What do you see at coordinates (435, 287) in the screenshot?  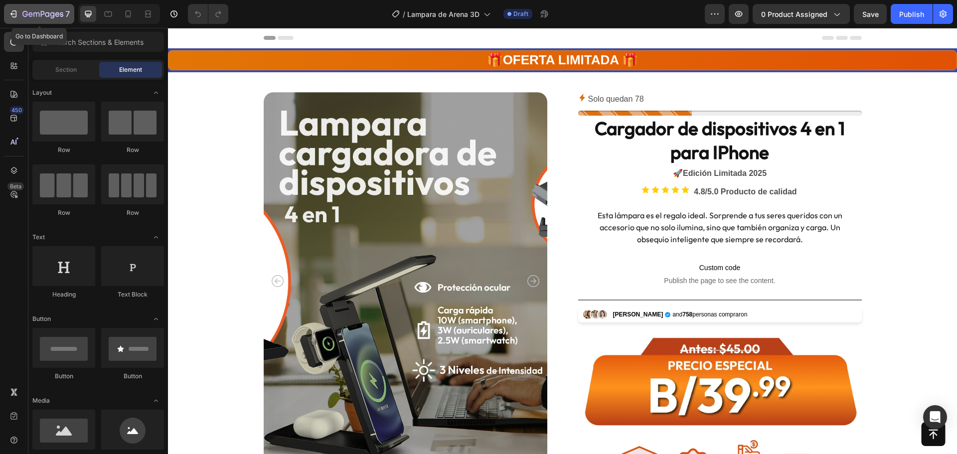 I see `img: Customer 3` at bounding box center [435, 287].